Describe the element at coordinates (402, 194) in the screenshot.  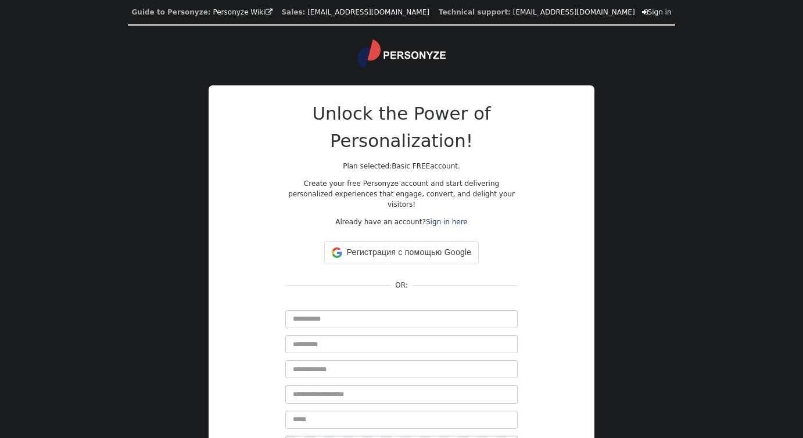
I see `p: Create your free Personyze account and start delivering personalized experiences that engage, con...` at that location.